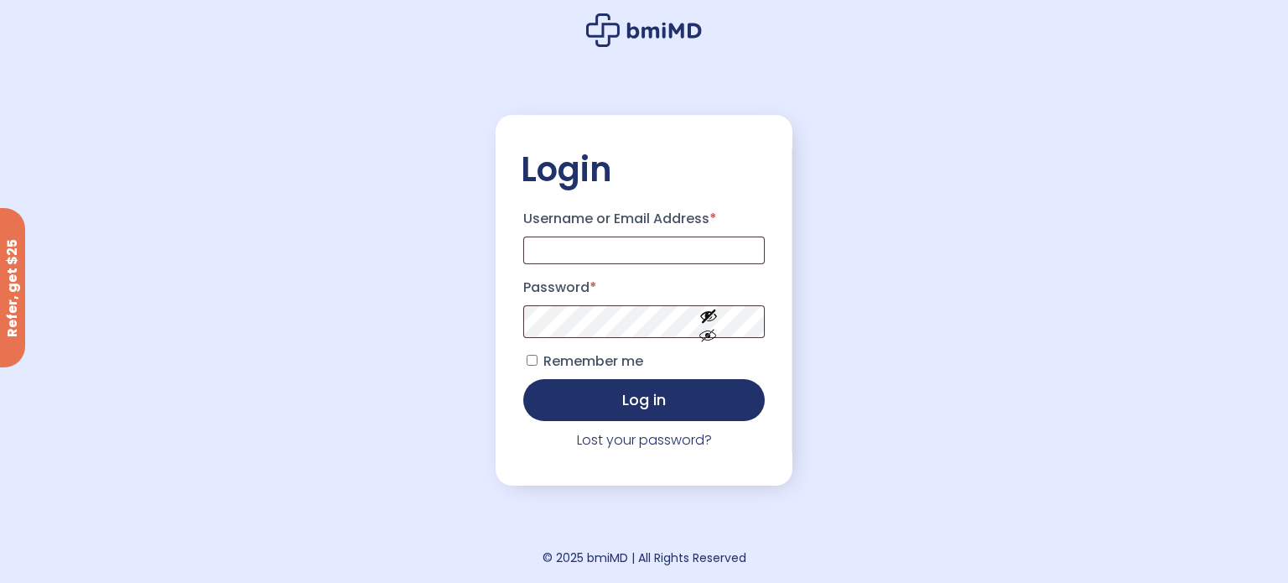 This screenshot has height=583, width=1288. What do you see at coordinates (644, 288) in the screenshot?
I see `label: Password` at bounding box center [644, 288].